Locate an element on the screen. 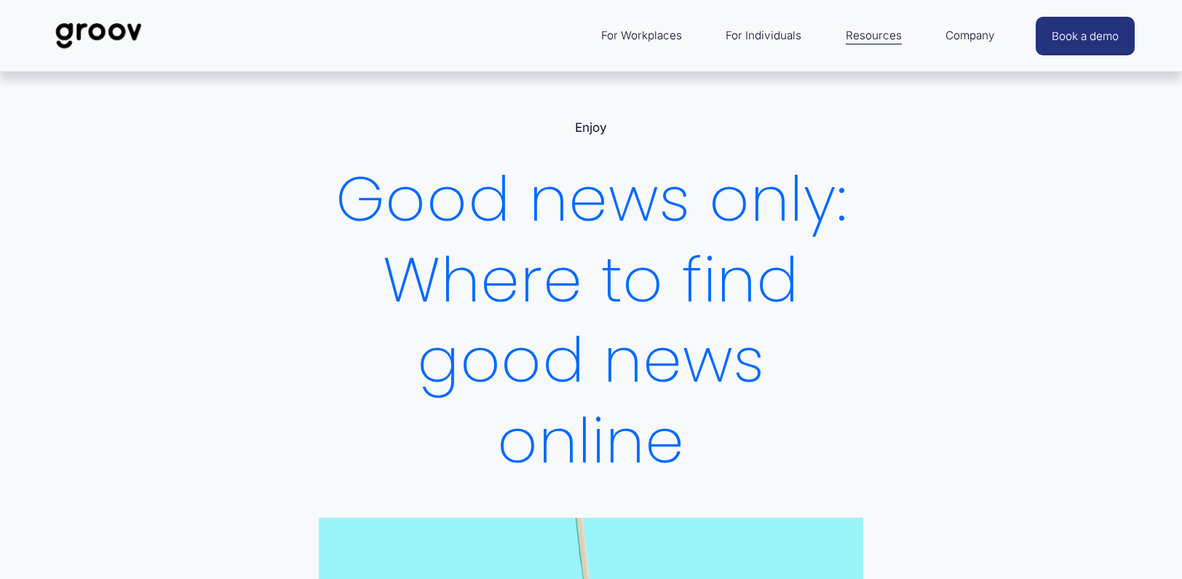 This screenshot has width=1182, height=579. span: For Workplaces is located at coordinates (641, 36).